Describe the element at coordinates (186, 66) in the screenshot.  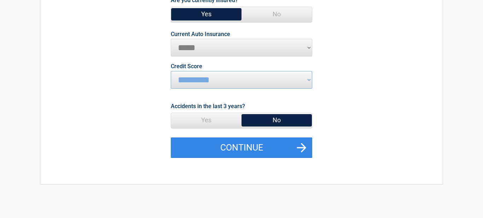
I see `label: Credit Score` at that location.